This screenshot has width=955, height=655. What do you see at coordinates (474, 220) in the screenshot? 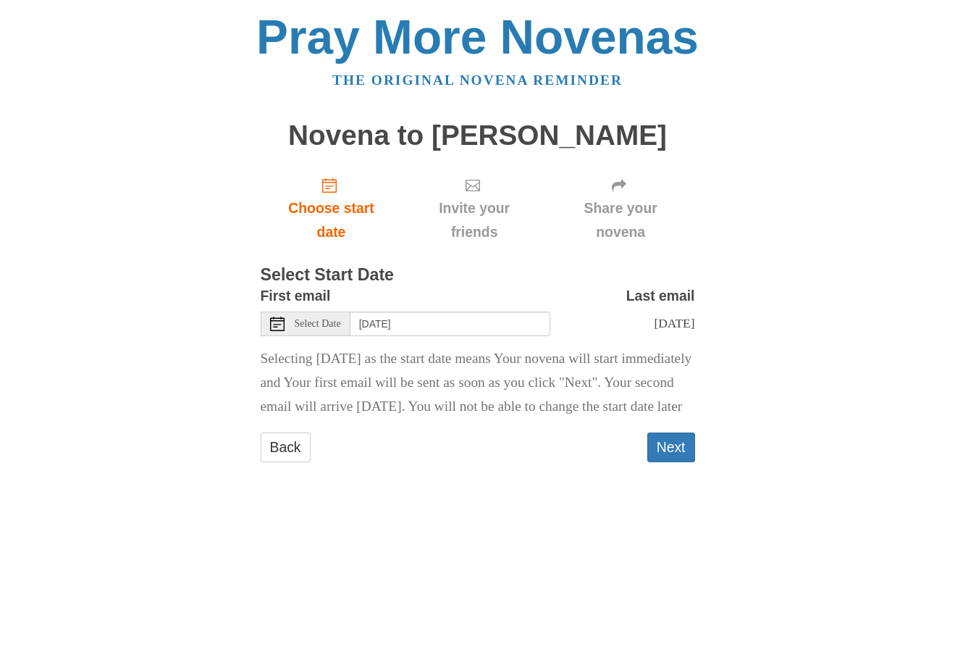
I see `span: Invite your friends` at bounding box center [474, 220].